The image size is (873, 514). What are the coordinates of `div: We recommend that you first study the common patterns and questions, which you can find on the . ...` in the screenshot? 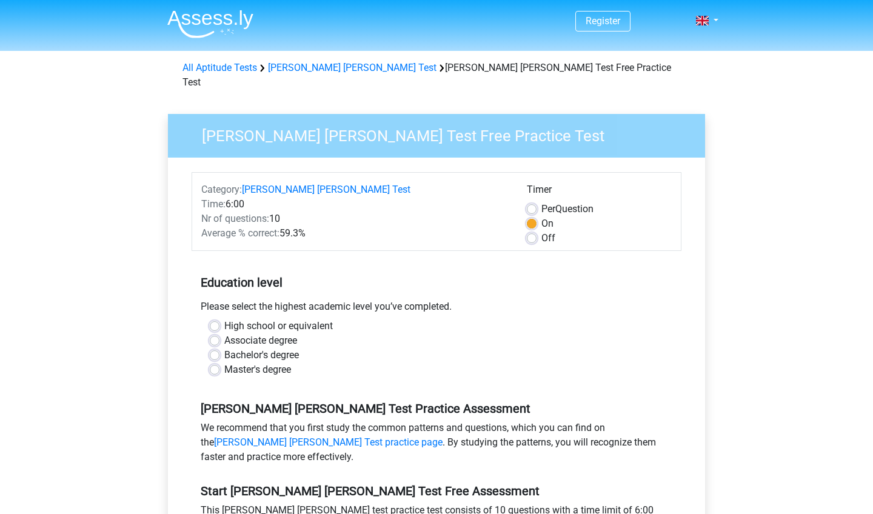 It's located at (437, 445).